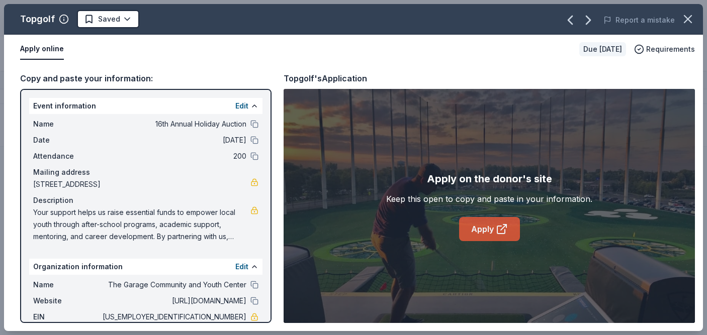 Image resolution: width=707 pixels, height=335 pixels. I want to click on button: Report a mistake, so click(639, 20).